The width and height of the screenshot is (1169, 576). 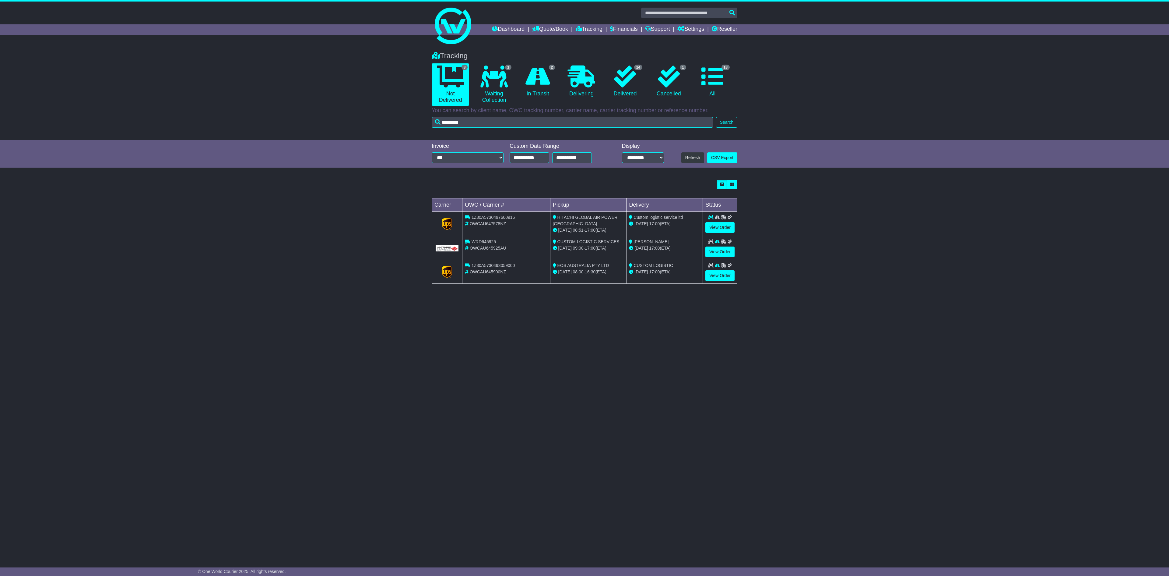 What do you see at coordinates (493, 217) in the screenshot?
I see `span: 1Z30A5730497600916` at bounding box center [493, 217].